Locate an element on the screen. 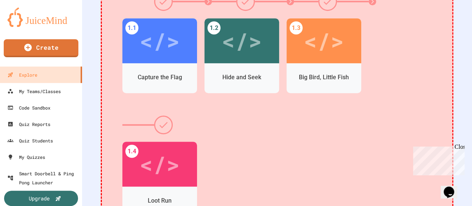 This screenshot has height=206, width=472. div: My Quizzes is located at coordinates (26, 157).